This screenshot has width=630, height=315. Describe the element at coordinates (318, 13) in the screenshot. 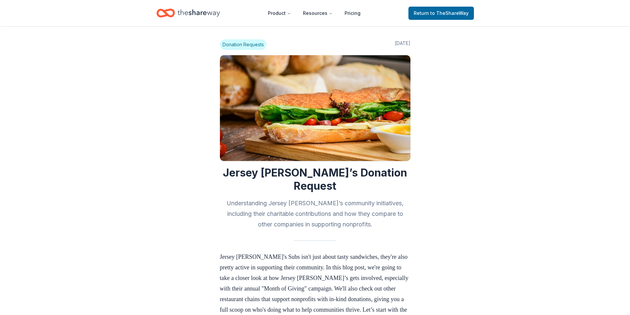

I see `button: Resources` at that location.